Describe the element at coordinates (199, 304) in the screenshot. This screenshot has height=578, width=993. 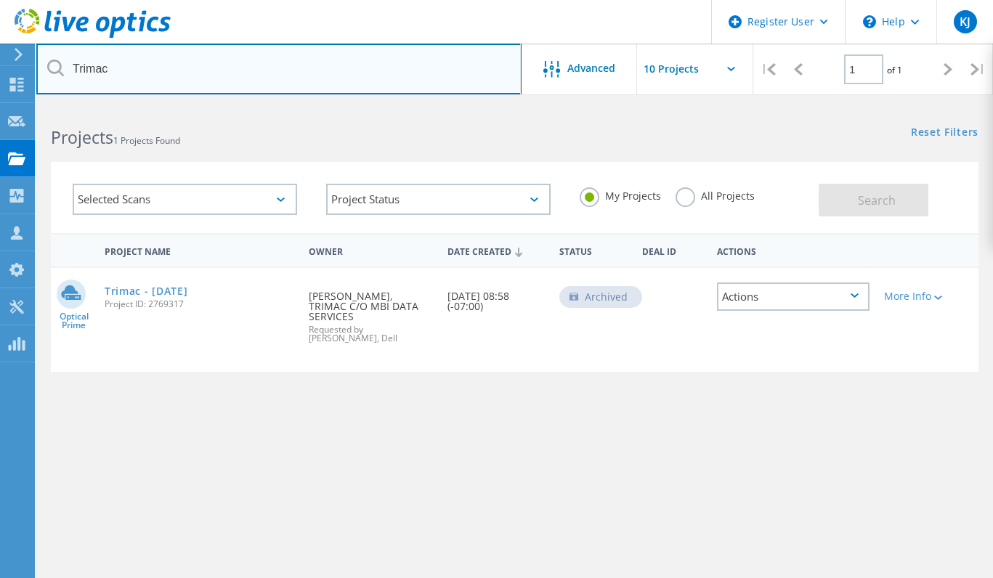
I see `span: Project ID: 2769317` at that location.